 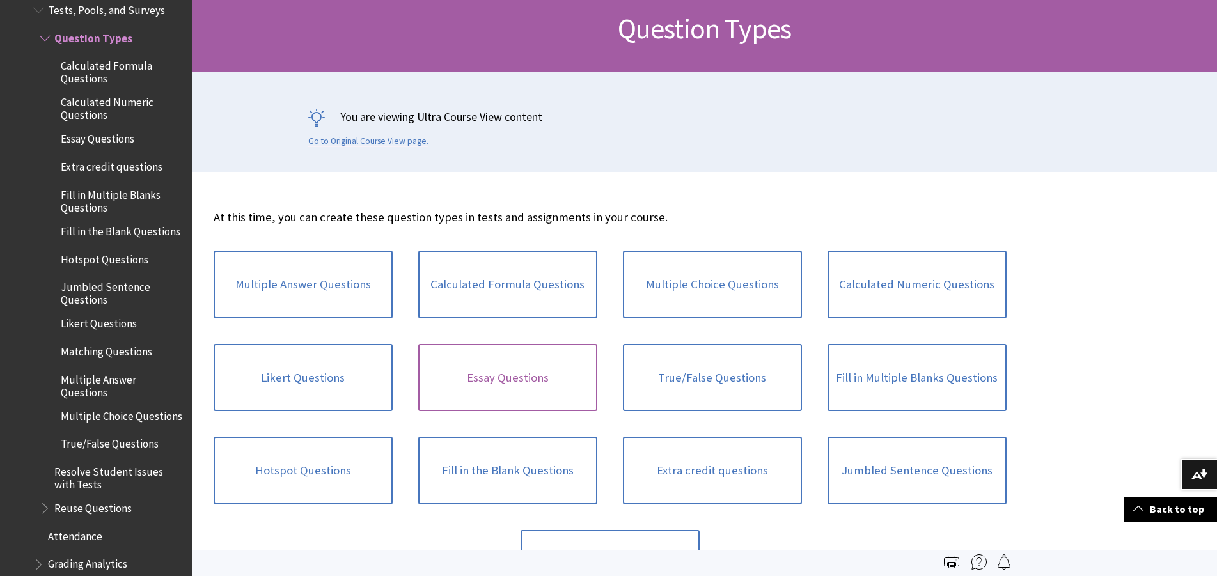 What do you see at coordinates (122, 199) in the screenshot?
I see `span: Fill in Multiple Blanks Questions` at bounding box center [122, 199].